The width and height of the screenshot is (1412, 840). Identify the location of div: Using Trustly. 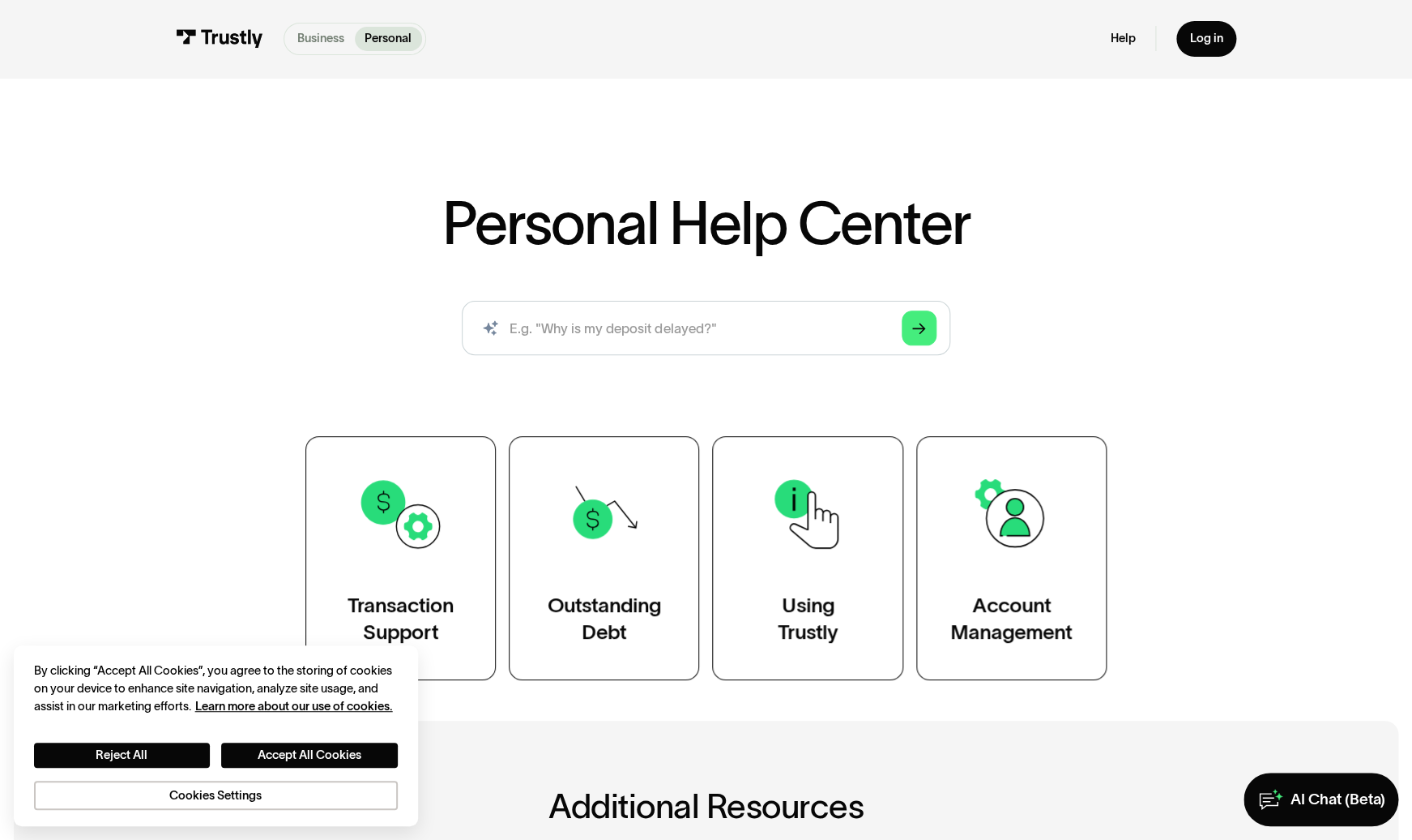
(808, 618).